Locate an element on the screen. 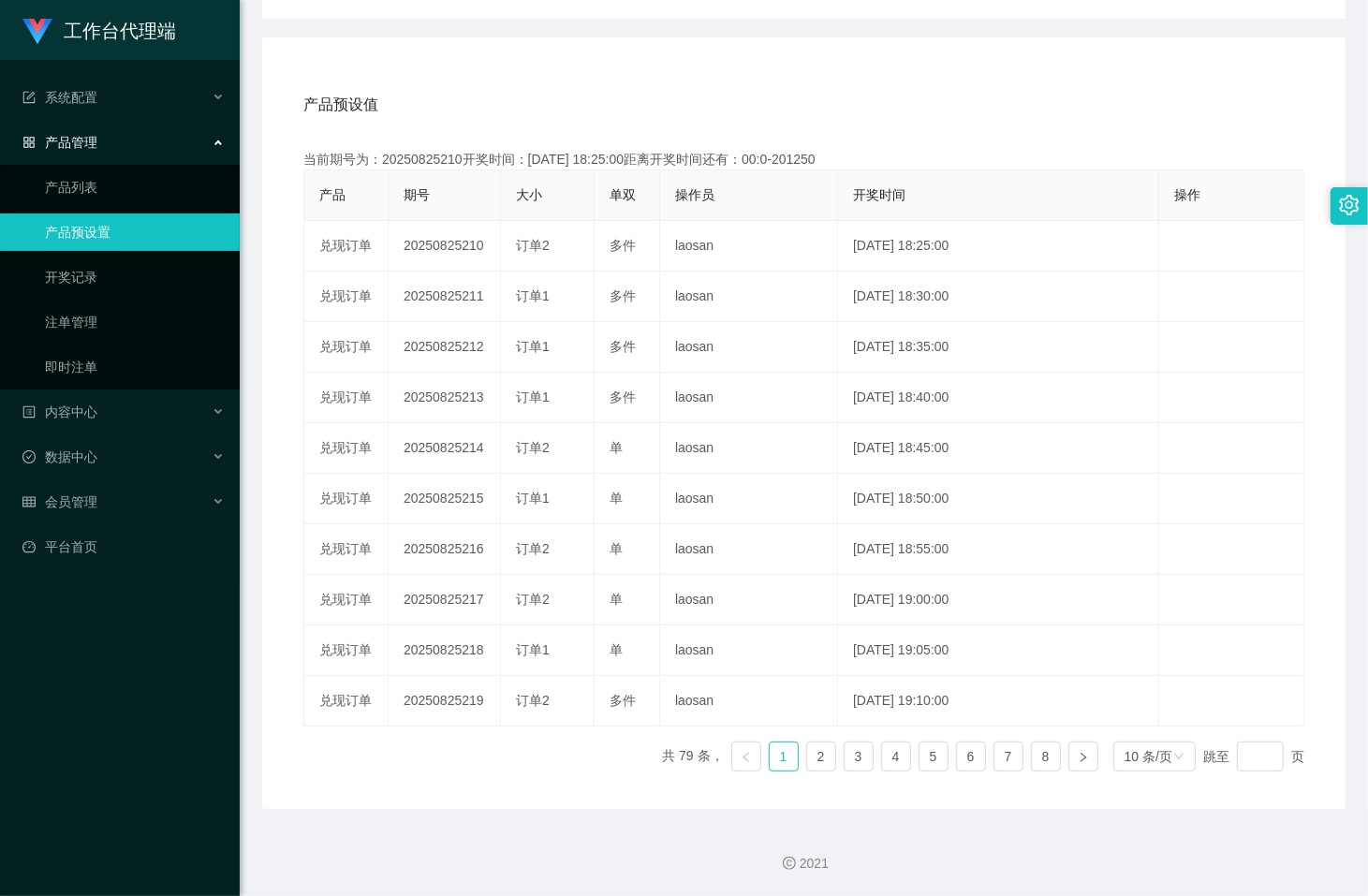 The image size is (1368, 896). td: 20250825214 is located at coordinates (445, 449).